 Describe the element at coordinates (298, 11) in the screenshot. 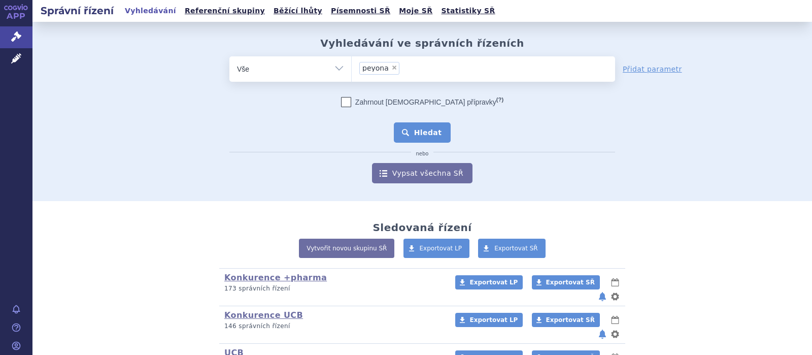

I see `a: Běžící lhůty` at that location.